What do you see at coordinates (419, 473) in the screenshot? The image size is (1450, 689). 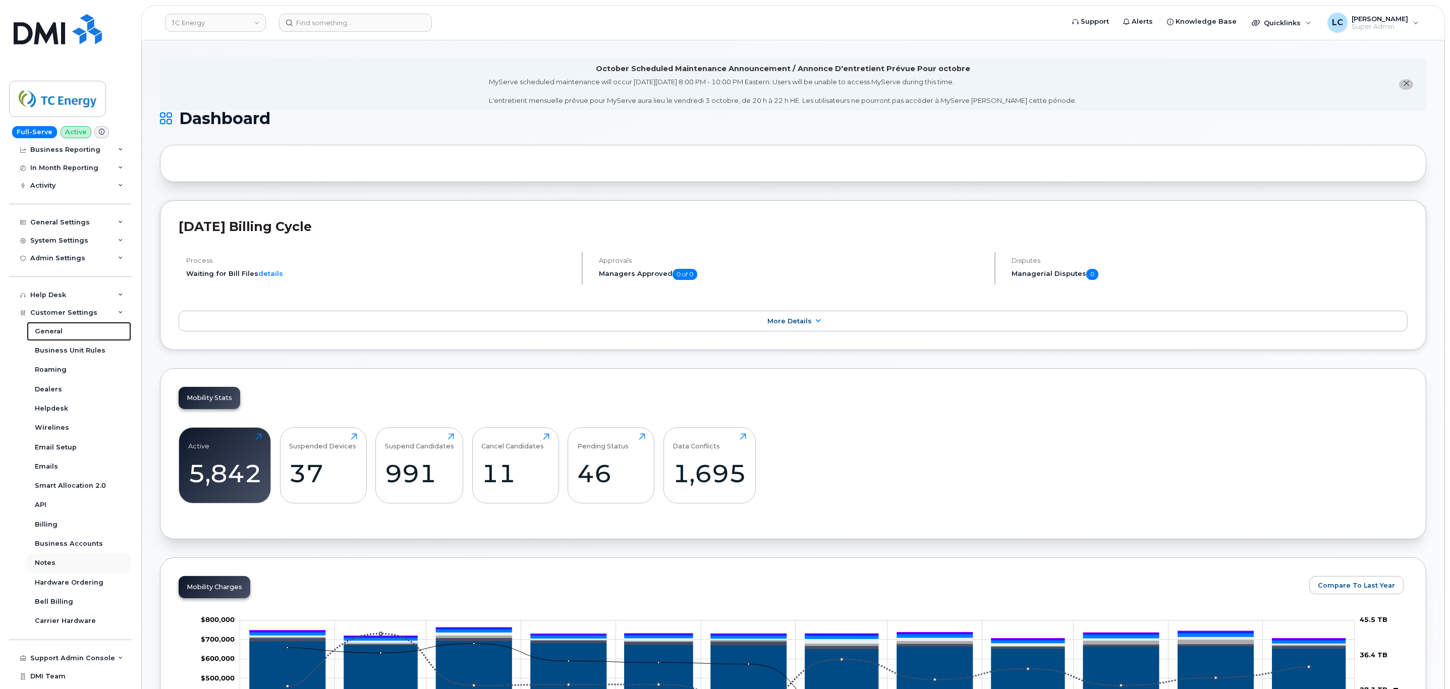 I see `div: 991` at bounding box center [419, 473].